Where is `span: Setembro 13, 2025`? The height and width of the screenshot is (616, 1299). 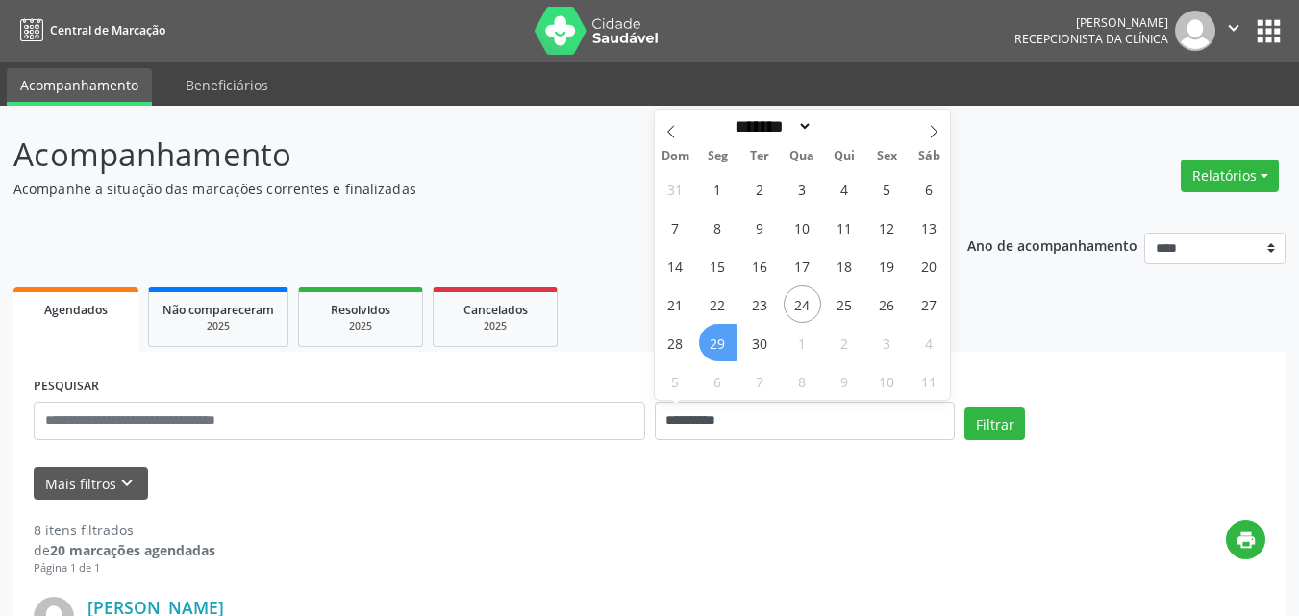 span: Setembro 13, 2025 is located at coordinates (929, 227).